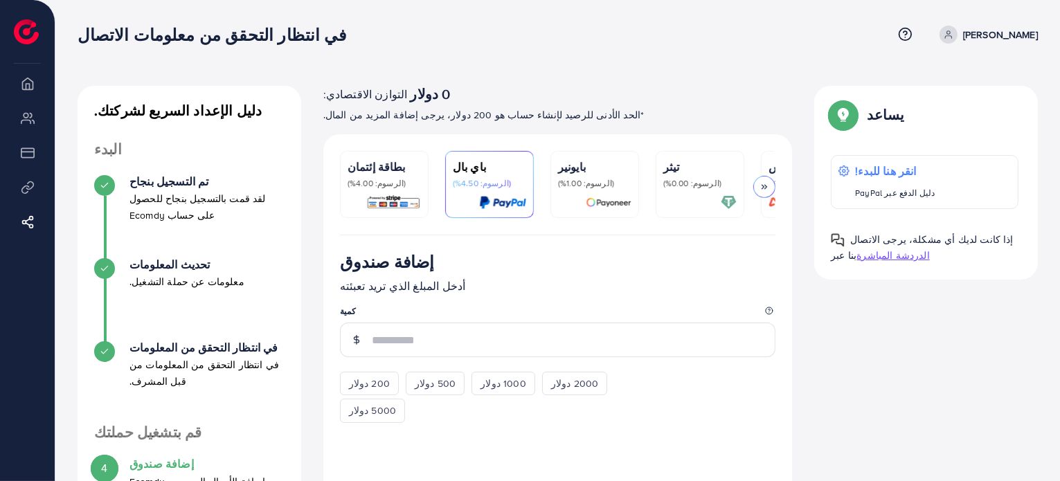  What do you see at coordinates (572, 167) in the screenshot?
I see `font: بايونير` at bounding box center [572, 167].